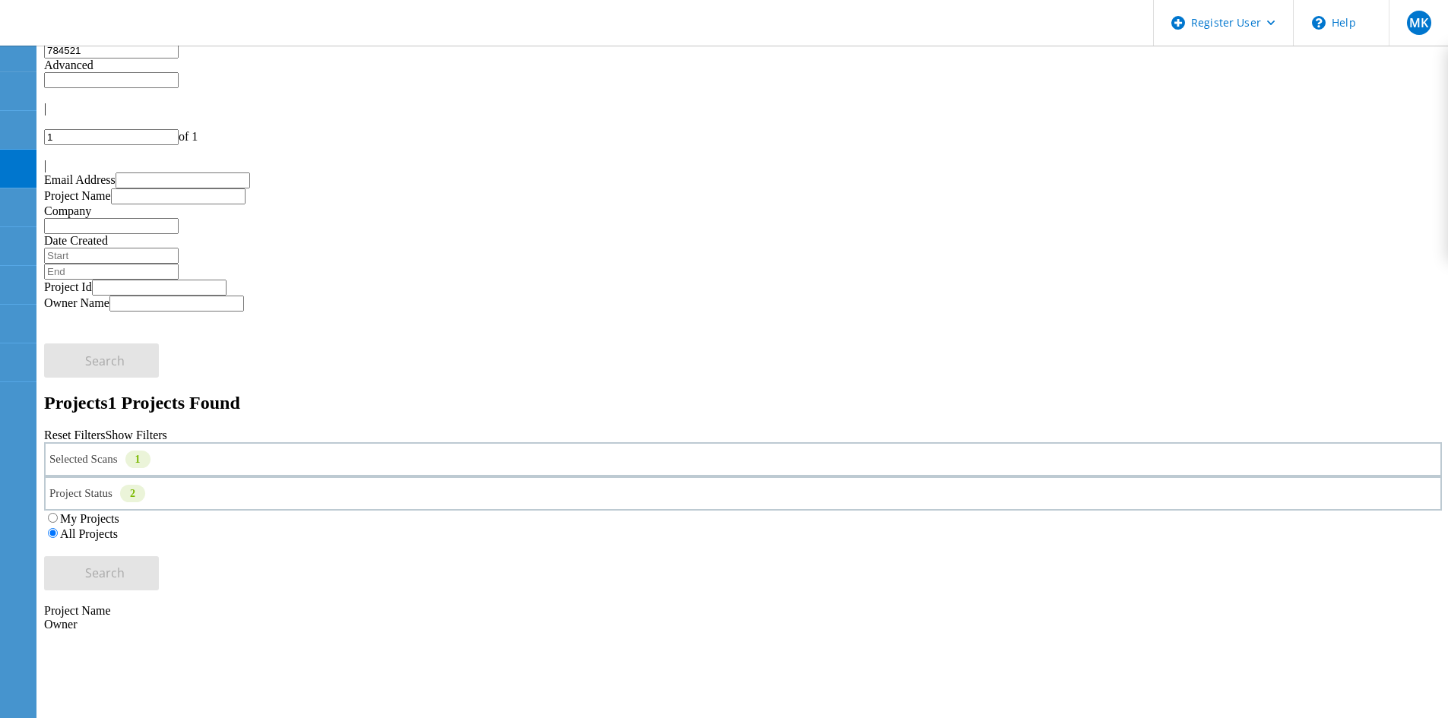  Describe the element at coordinates (174, 403) in the screenshot. I see `span: 1 Projects Found` at that location.